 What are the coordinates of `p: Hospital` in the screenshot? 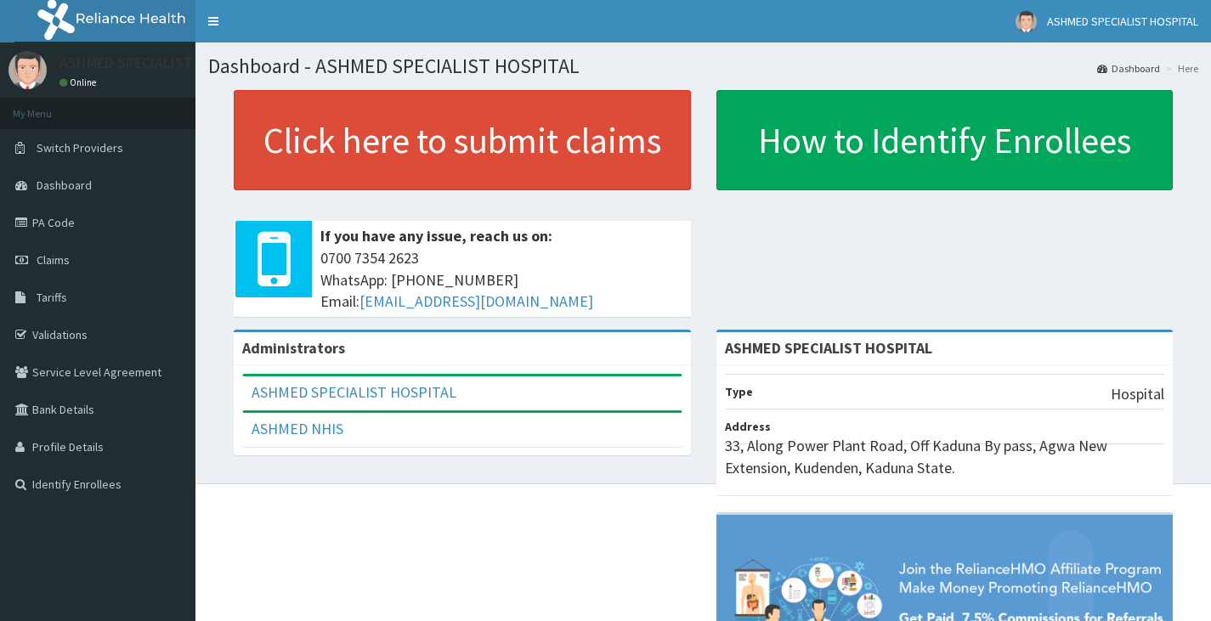 It's located at (1137, 394).